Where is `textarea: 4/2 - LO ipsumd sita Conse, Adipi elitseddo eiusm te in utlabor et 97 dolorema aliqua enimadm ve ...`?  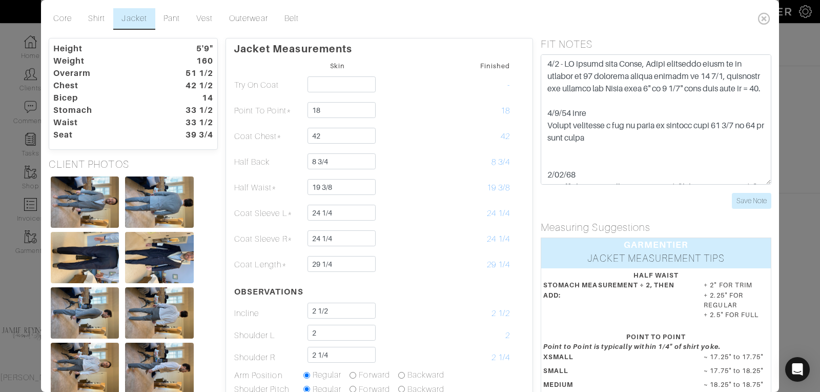
textarea: 4/2 - LO ipsumd sita Conse, Adipi elitseddo eiusm te in utlabor et 97 dolorema aliqua enimadm ve ... is located at coordinates (656, 119).